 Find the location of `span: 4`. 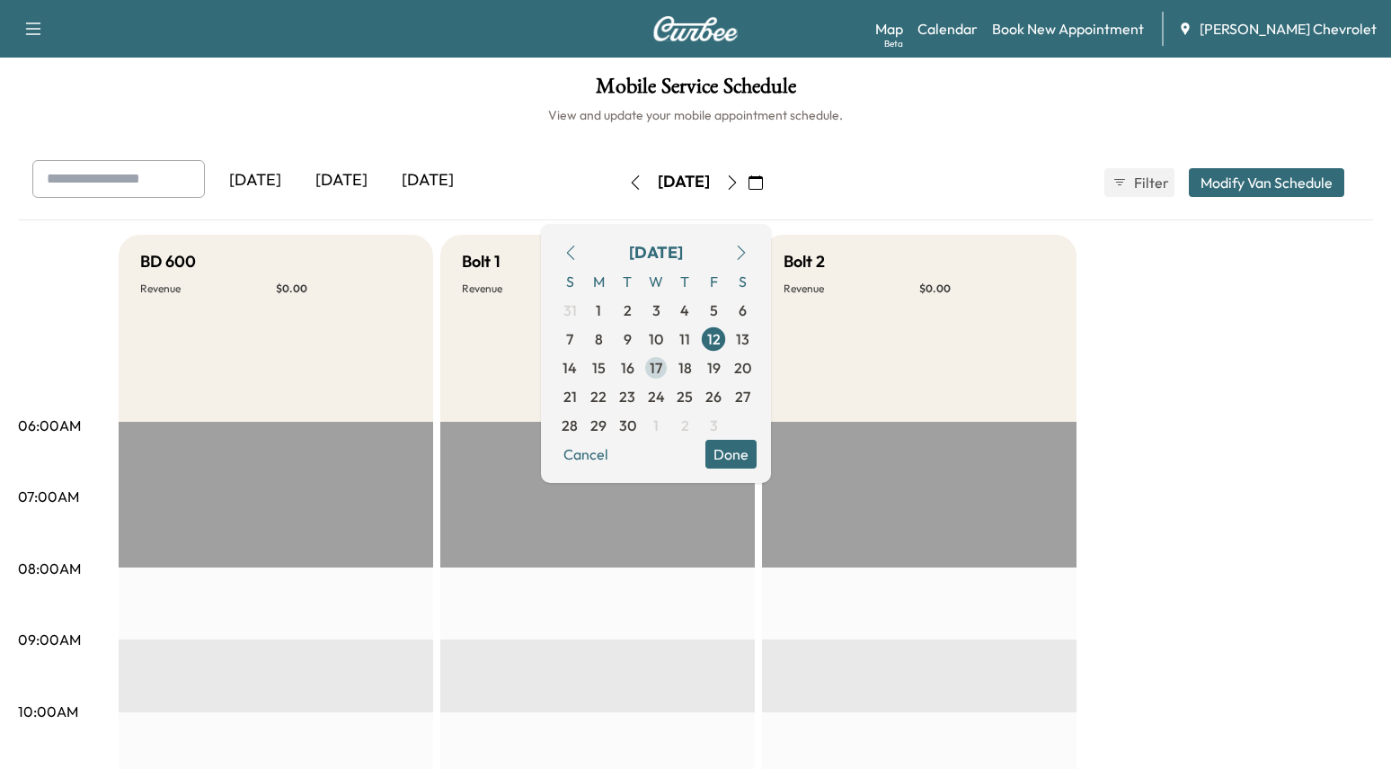

span: 4 is located at coordinates (685, 310).